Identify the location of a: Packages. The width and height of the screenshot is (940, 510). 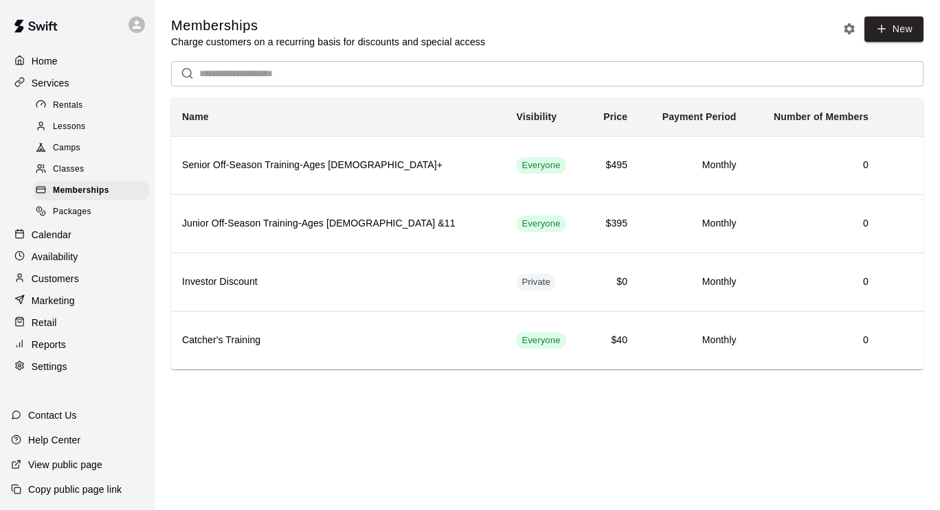
(93, 212).